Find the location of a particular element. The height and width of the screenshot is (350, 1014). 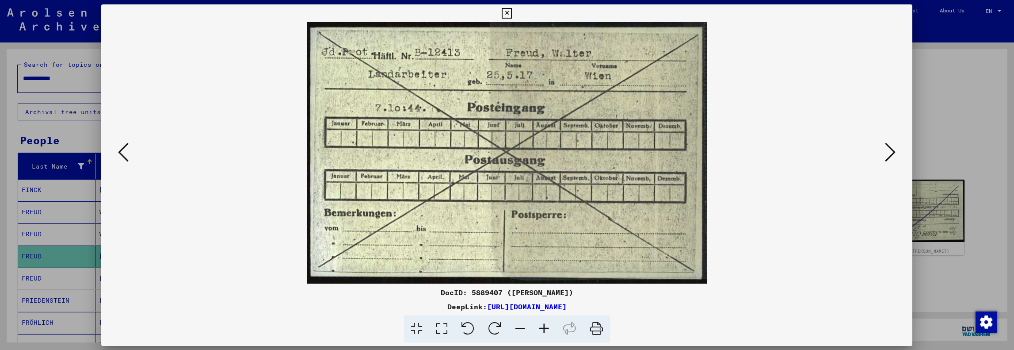

img: 001.jpg is located at coordinates (507, 153).